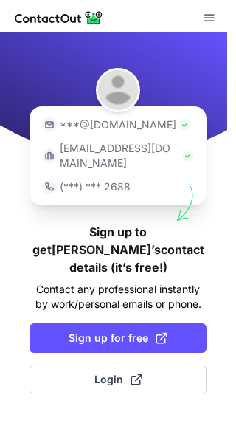 The width and height of the screenshot is (236, 443). I want to click on img: ContactOut v5.3.10, so click(59, 18).